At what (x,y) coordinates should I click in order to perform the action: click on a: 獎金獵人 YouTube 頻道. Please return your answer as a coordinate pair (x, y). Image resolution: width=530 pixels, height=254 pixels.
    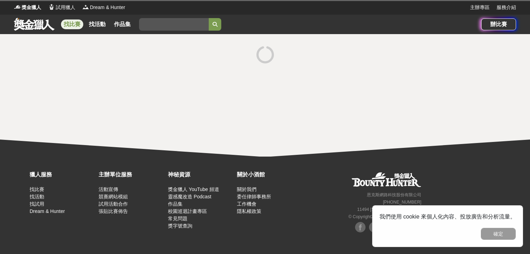
    Looking at the image, I should click on (193, 189).